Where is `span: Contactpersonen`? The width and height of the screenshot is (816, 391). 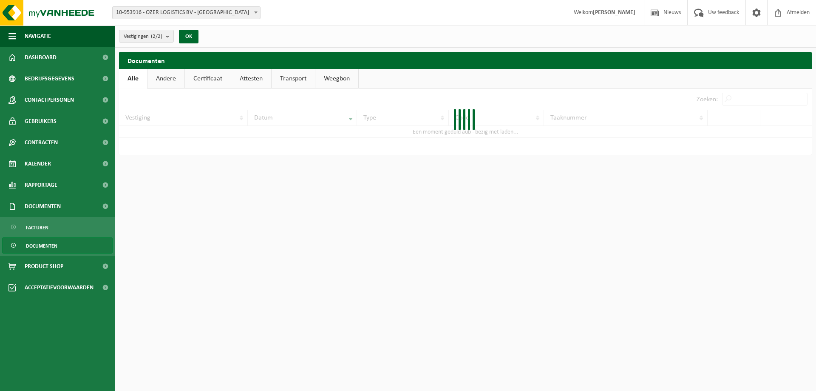 span: Contactpersonen is located at coordinates (49, 100).